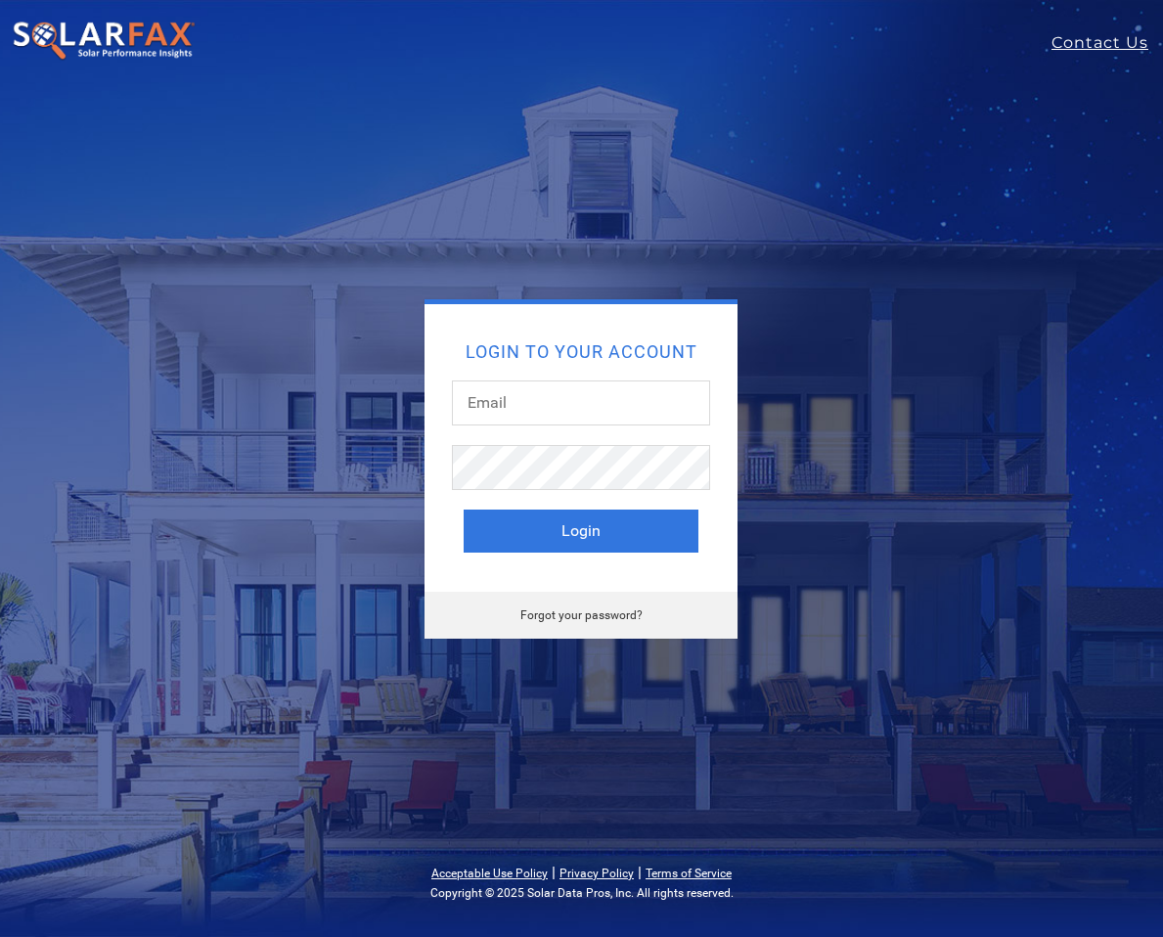 This screenshot has width=1163, height=937. What do you see at coordinates (581, 403) in the screenshot?
I see `input: Email` at bounding box center [581, 403].